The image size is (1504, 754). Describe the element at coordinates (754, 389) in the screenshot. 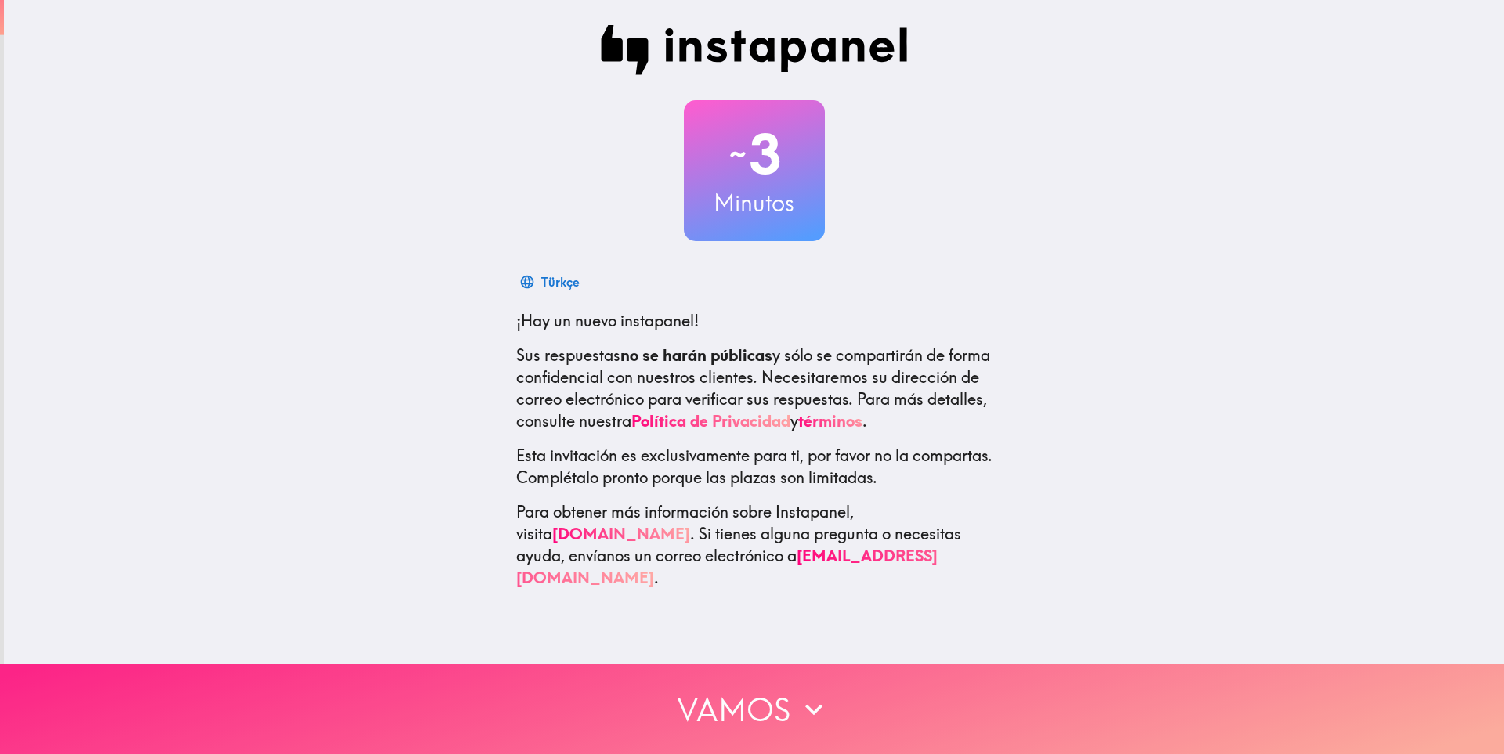

I see `p: Sus respuestas y sólo se compartirán de forma confidencial con nuestros clientes. Necesitaremos s...` at that location.